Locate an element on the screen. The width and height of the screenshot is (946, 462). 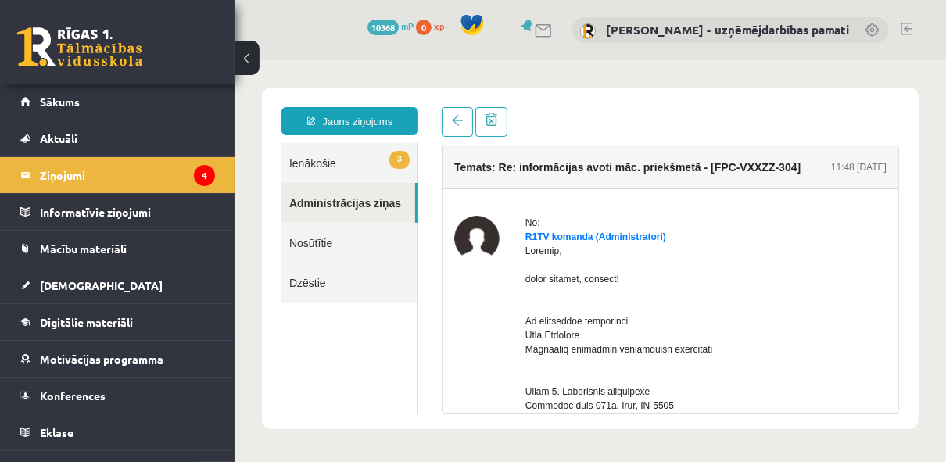
a: Dzēstie is located at coordinates (115, 222).